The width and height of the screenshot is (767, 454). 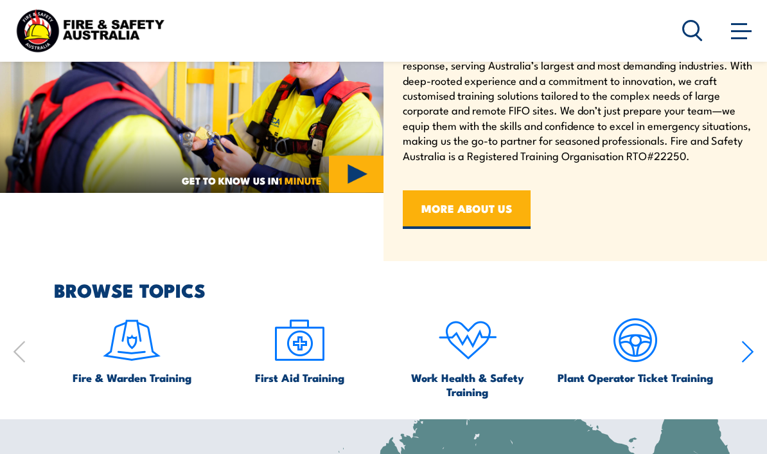 I want to click on img: icon-5, so click(x=635, y=340).